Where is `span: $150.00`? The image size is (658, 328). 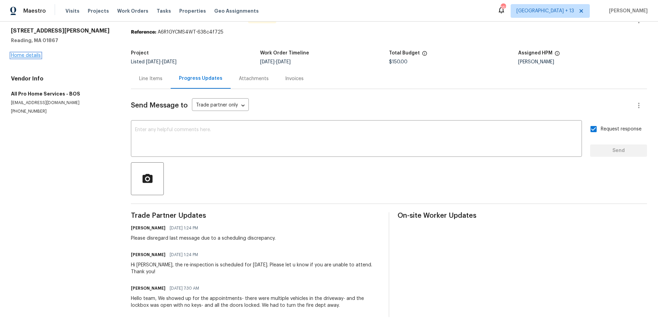
span: $150.00 is located at coordinates (398, 62).